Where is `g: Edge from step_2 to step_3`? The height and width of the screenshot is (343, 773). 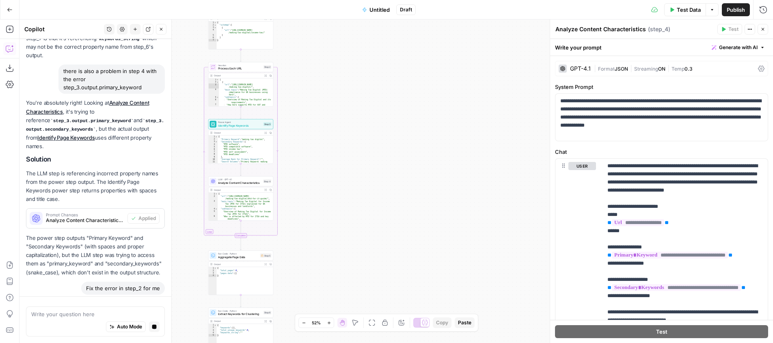
g: Edge from step_2 to step_3 is located at coordinates (240, 112).